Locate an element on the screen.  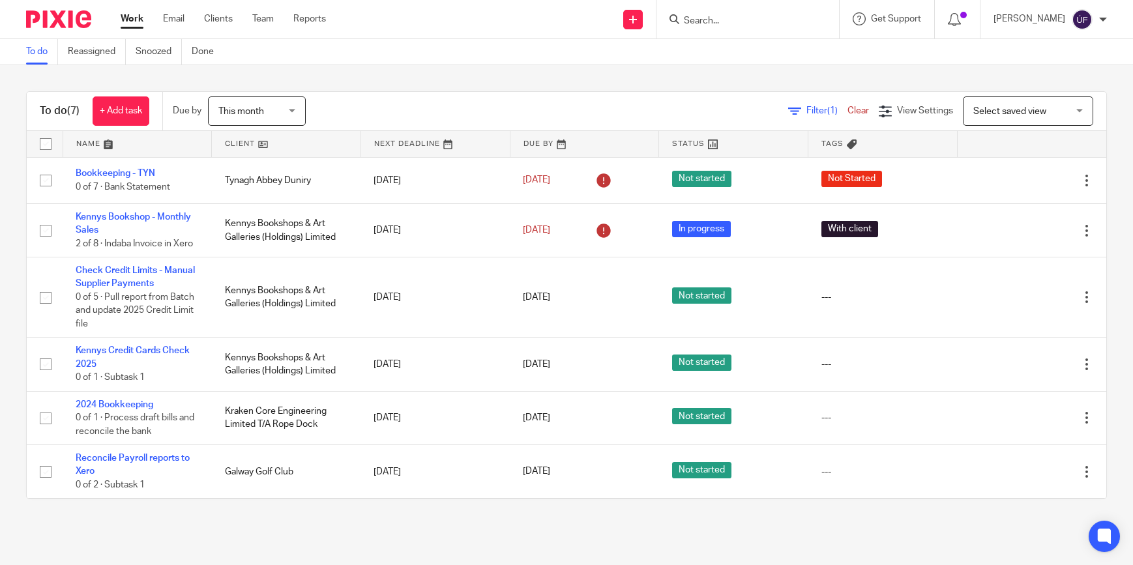
a: To do is located at coordinates (42, 52).